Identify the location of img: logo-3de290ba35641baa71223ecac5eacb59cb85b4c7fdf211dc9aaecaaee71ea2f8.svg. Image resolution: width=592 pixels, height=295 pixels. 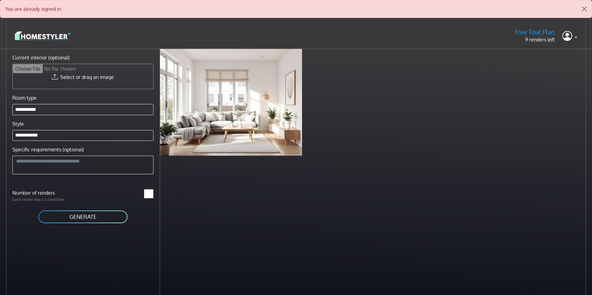
(43, 36).